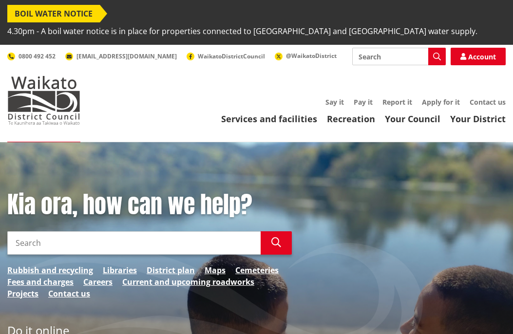  I want to click on a: District plan, so click(171, 270).